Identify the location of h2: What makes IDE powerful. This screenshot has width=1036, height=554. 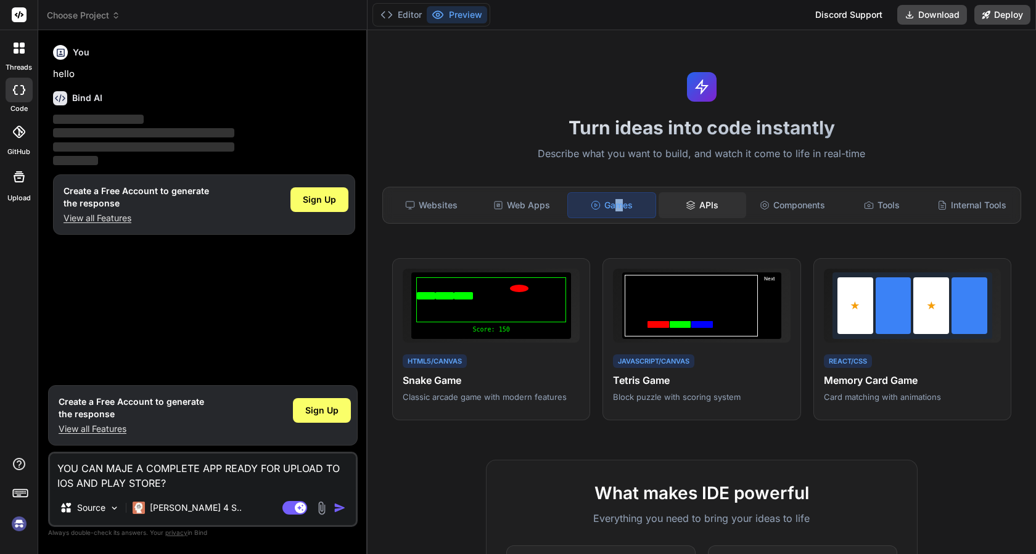
(701, 493).